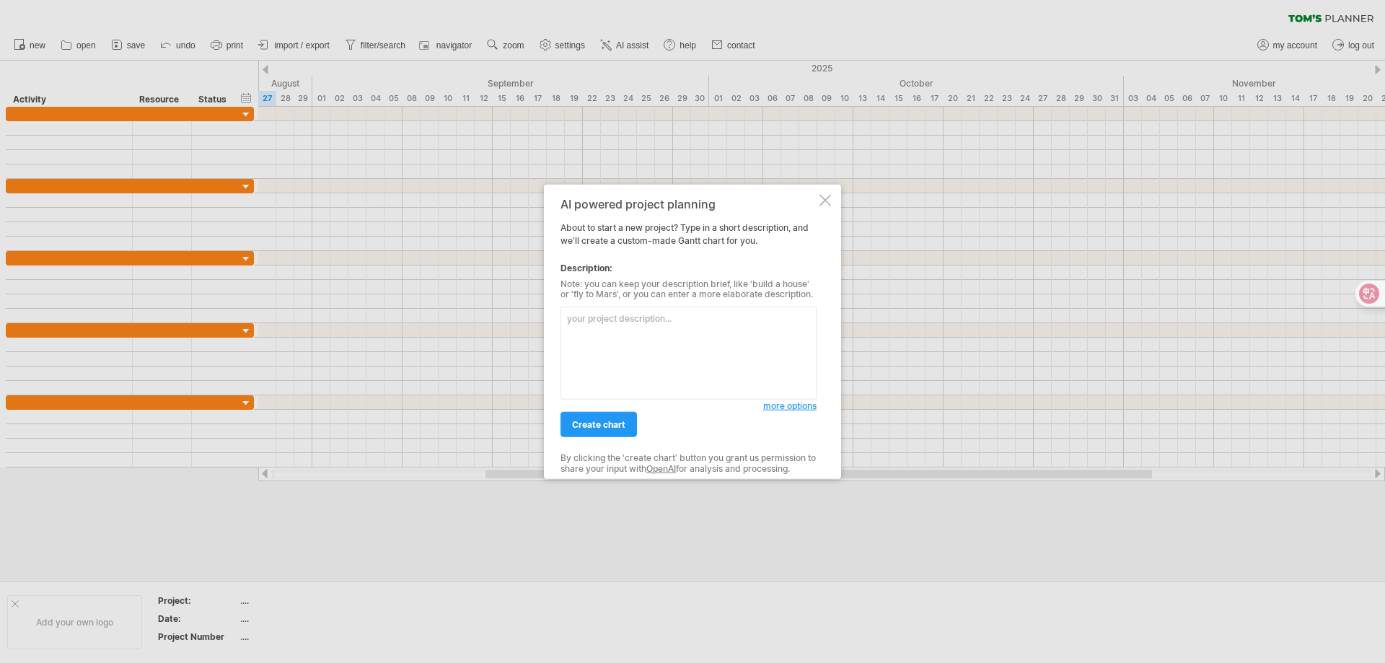 The height and width of the screenshot is (663, 1385). I want to click on a: create chart, so click(599, 424).